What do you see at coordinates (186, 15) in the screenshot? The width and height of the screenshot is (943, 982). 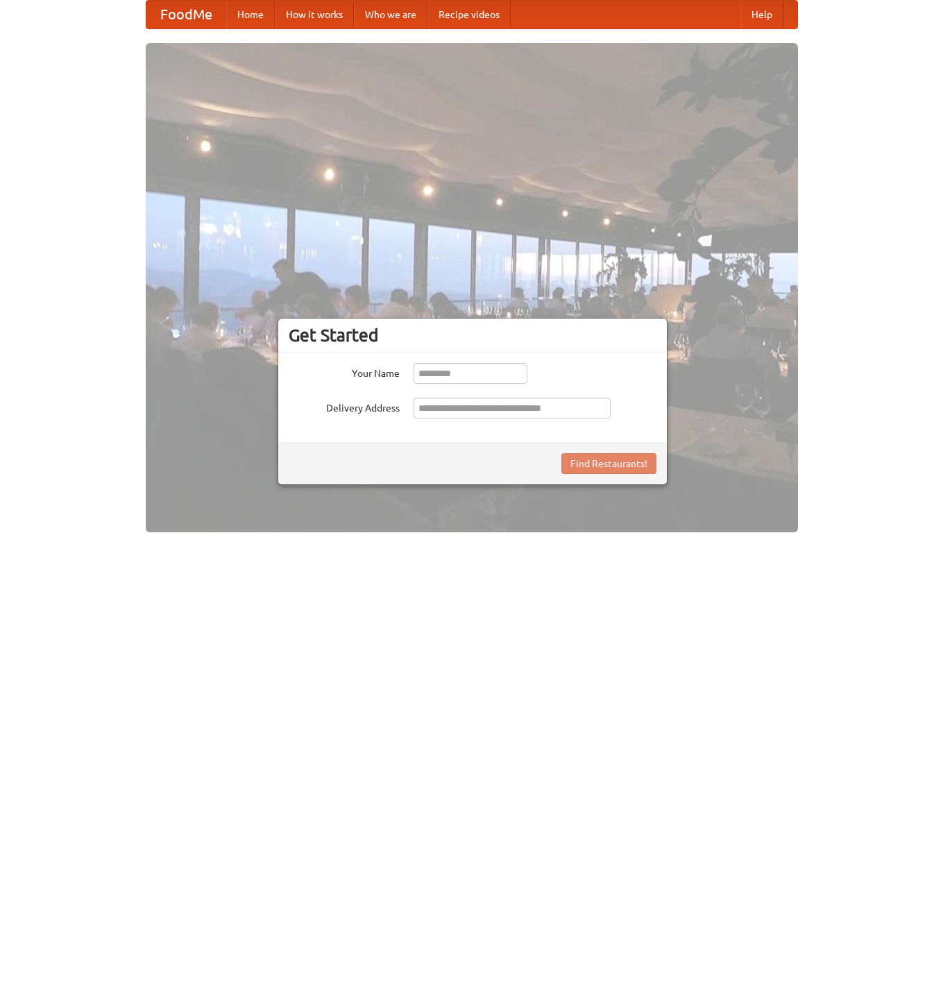 I see `a: FoodMe` at bounding box center [186, 15].